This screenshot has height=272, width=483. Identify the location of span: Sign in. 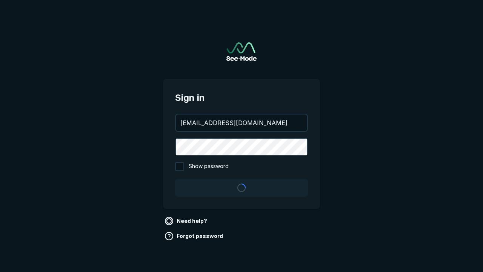
(242, 98).